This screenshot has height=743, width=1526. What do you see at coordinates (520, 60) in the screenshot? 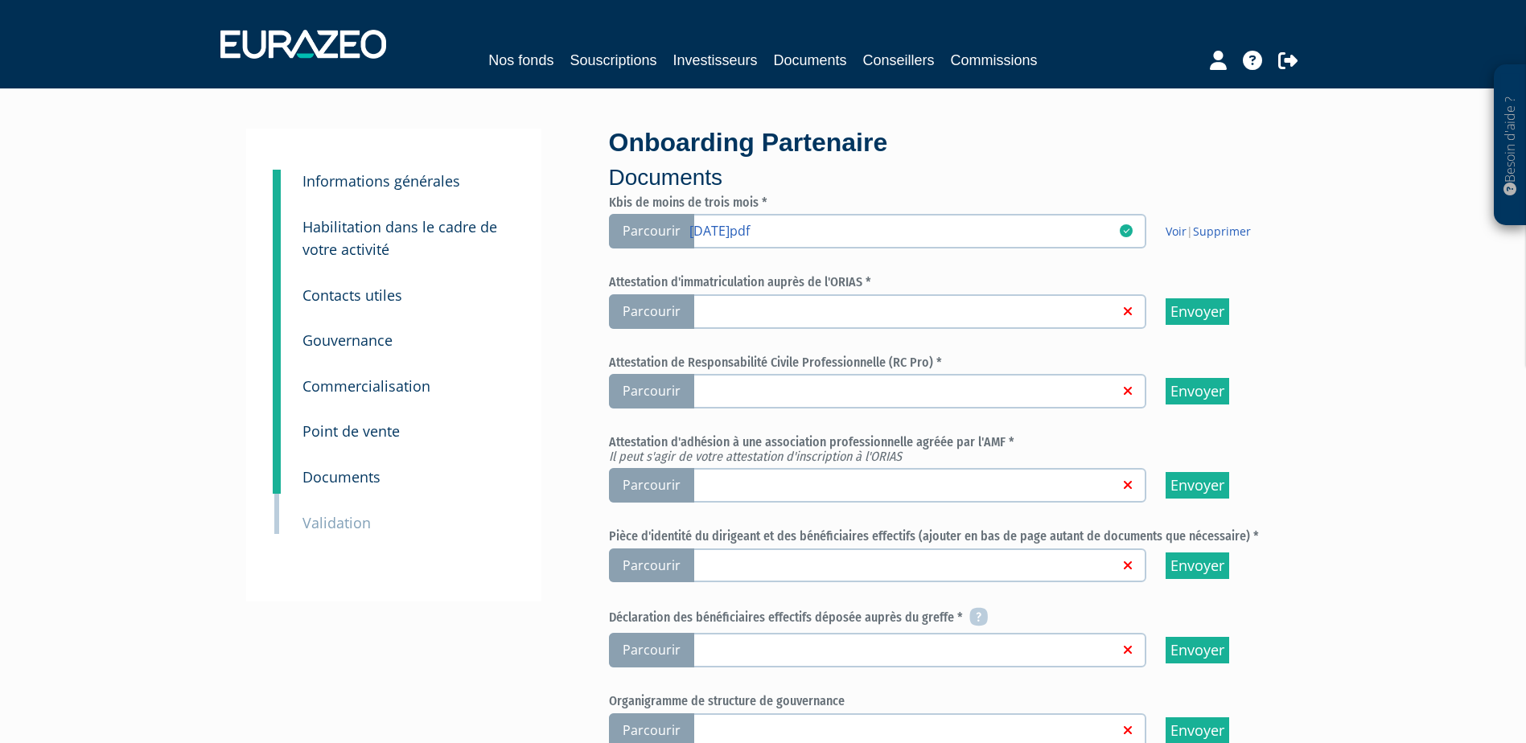
I see `a: Nos fonds` at bounding box center [520, 60].